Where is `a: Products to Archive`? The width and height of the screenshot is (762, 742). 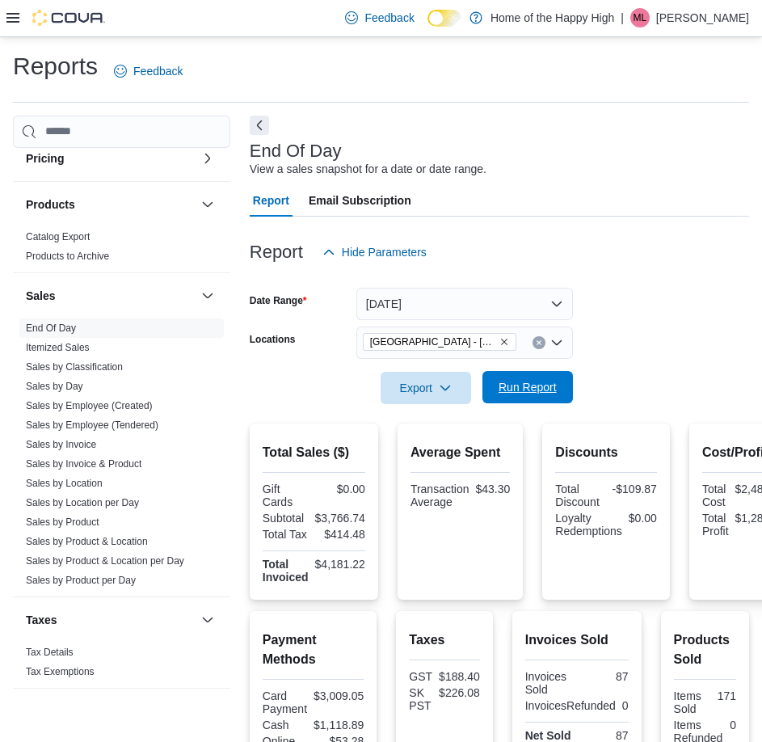 a: Products to Archive is located at coordinates (67, 256).